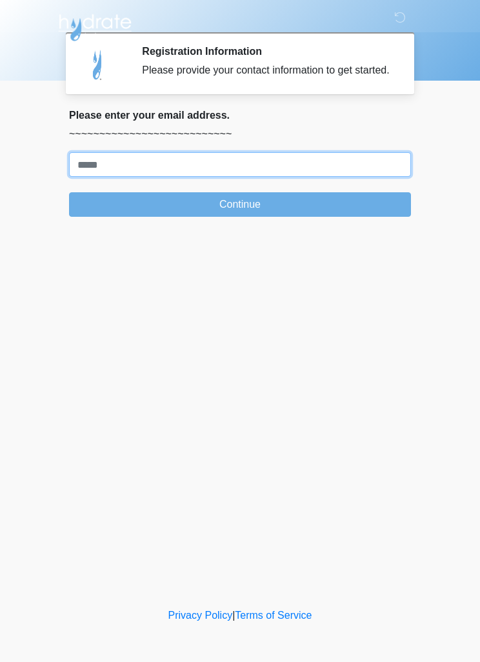 This screenshot has height=662, width=480. Describe the element at coordinates (98, 64) in the screenshot. I see `img: Agent Avatar` at that location.